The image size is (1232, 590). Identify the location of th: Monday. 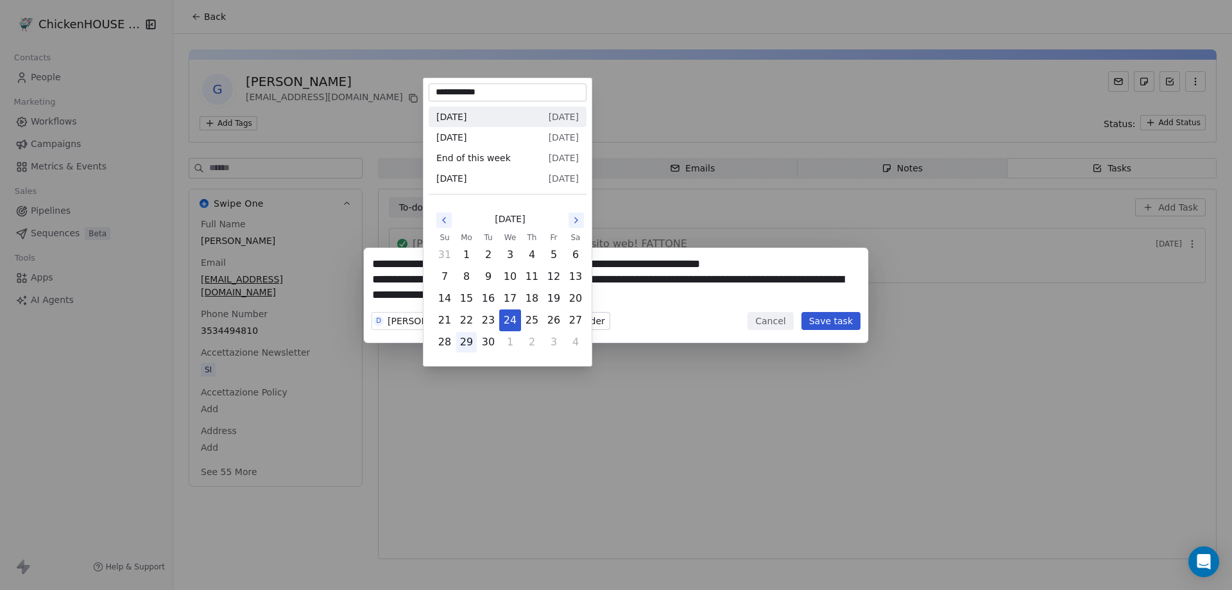
(466, 237).